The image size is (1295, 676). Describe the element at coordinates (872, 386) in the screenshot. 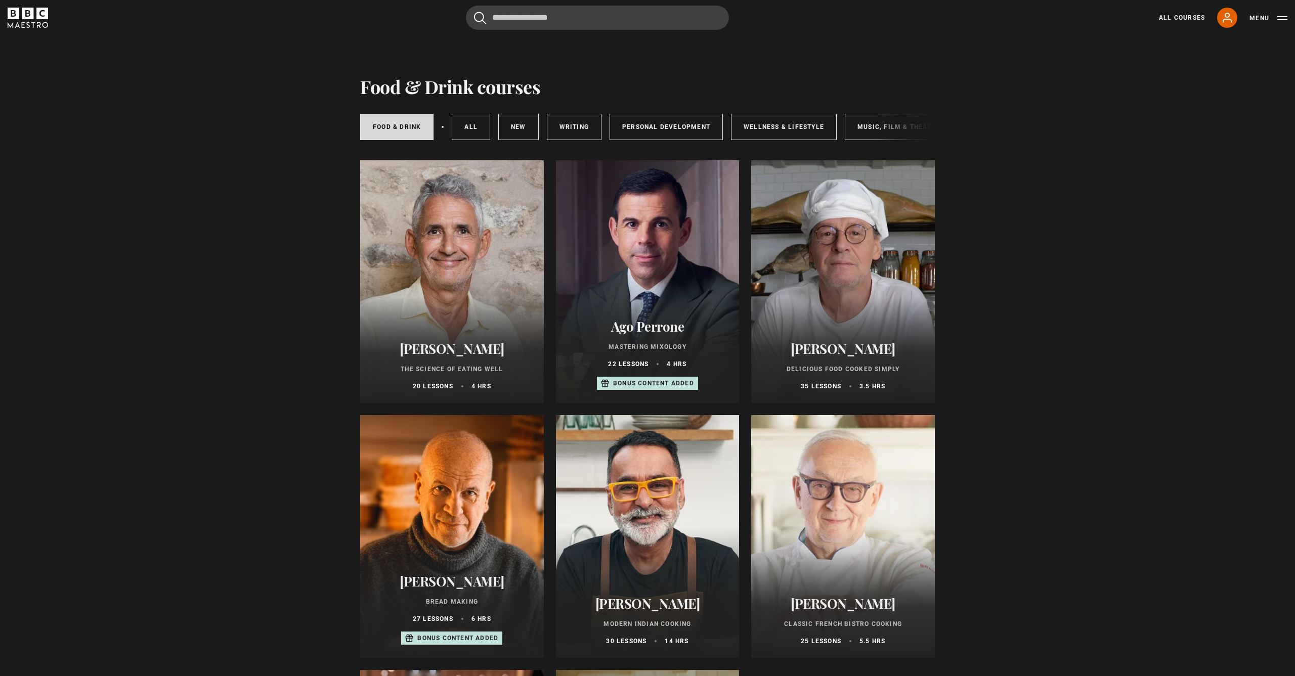

I see `p: 3.5 hrs` at that location.